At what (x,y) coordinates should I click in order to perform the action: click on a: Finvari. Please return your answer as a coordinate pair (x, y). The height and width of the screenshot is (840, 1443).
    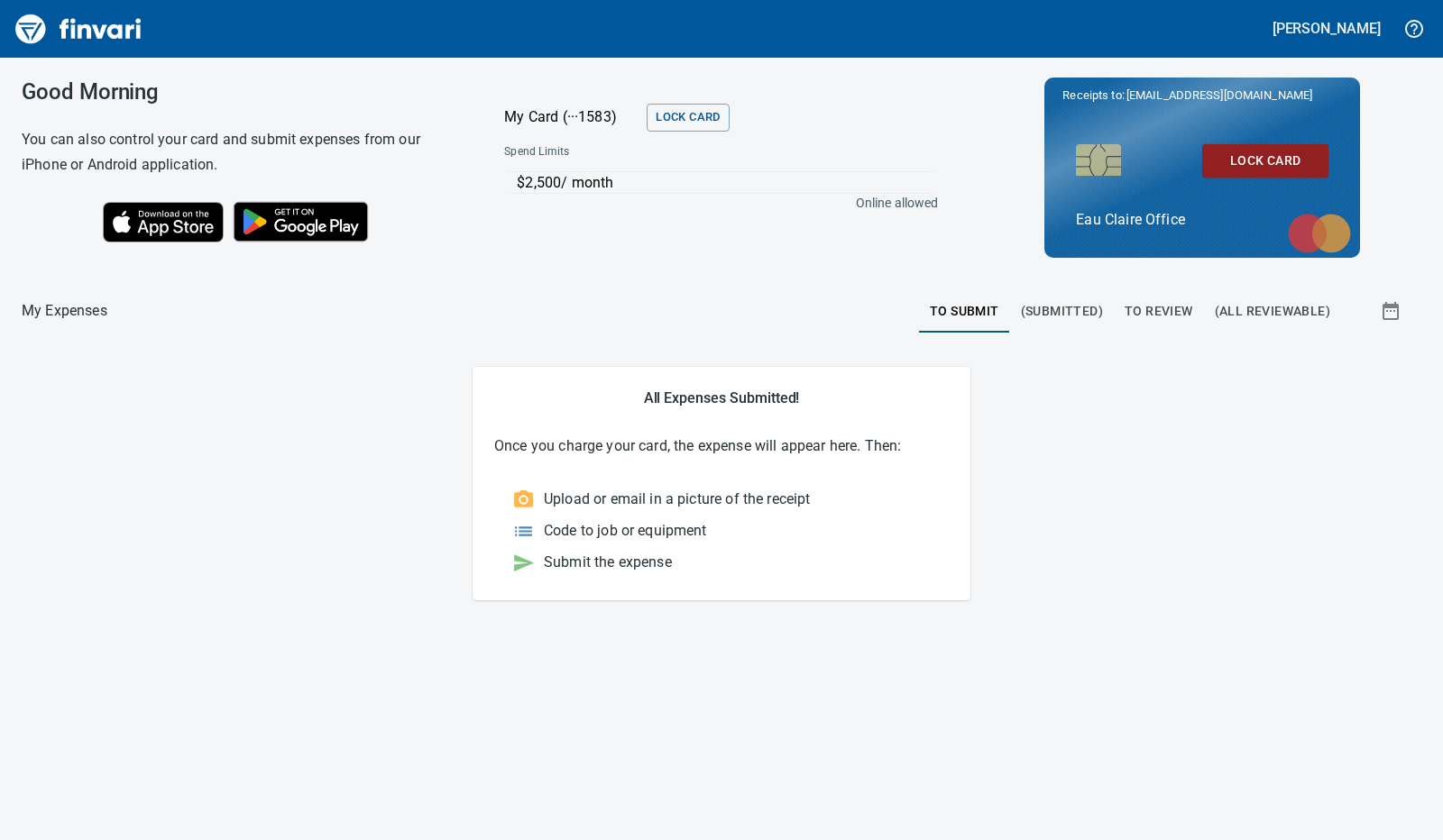
    Looking at the image, I should click on (79, 29).